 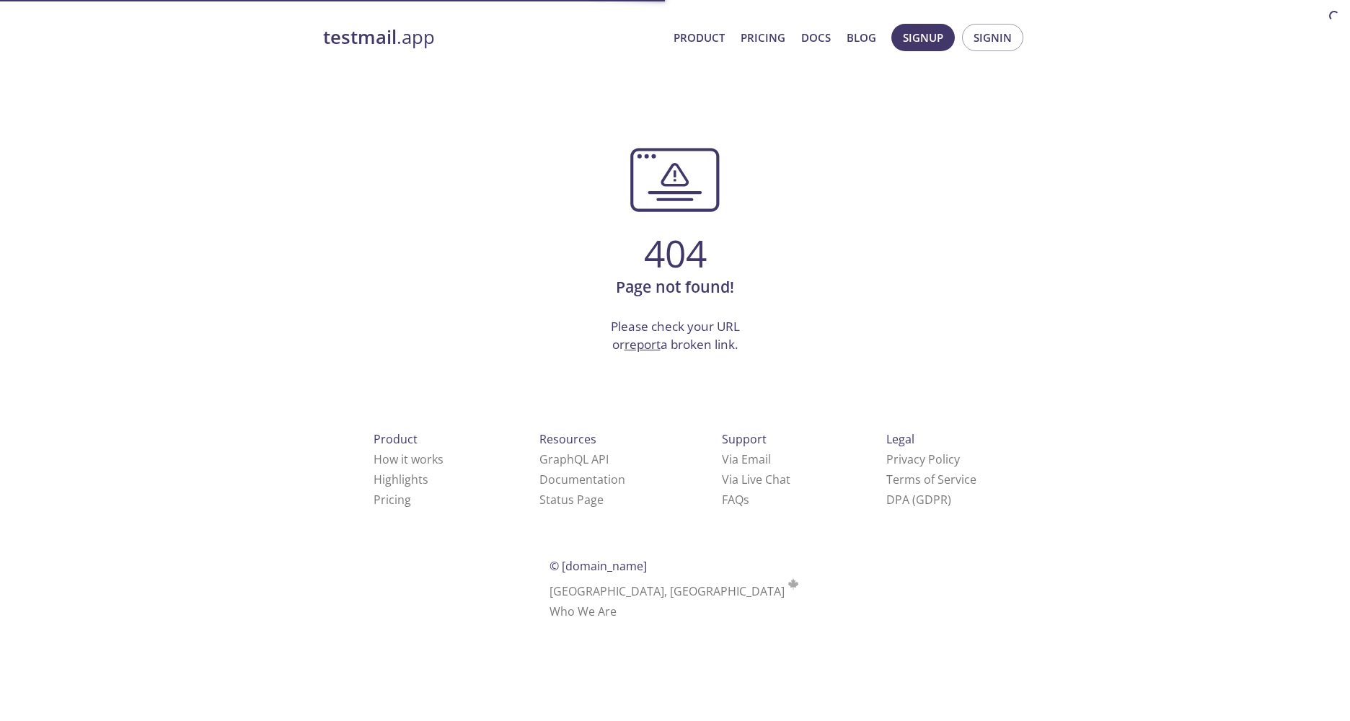 I want to click on span: Resources, so click(x=568, y=439).